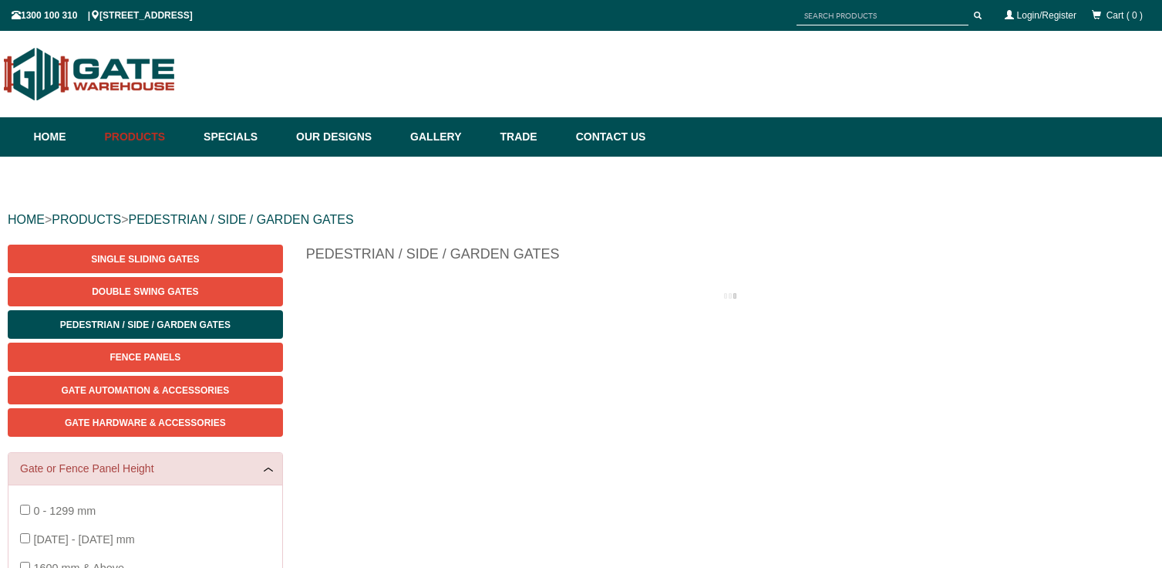 The width and height of the screenshot is (1162, 568). Describe the element at coordinates (145, 258) in the screenshot. I see `a: Single Sliding Gates` at that location.